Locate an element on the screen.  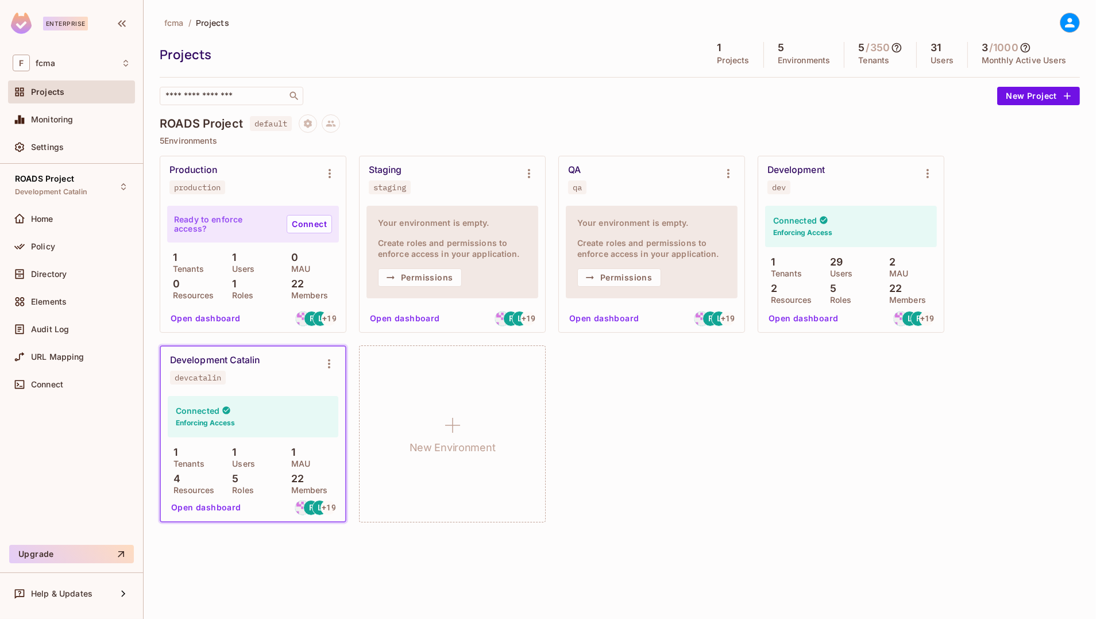
h5: 31 is located at coordinates (936, 48).